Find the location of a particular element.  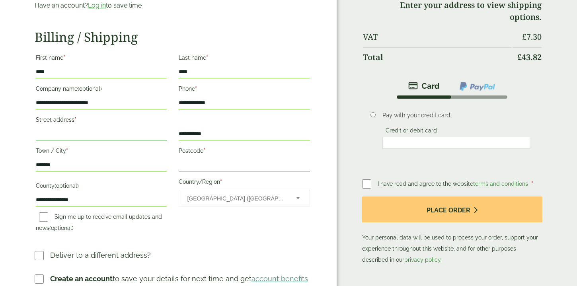

th: VAT is located at coordinates (437, 37).